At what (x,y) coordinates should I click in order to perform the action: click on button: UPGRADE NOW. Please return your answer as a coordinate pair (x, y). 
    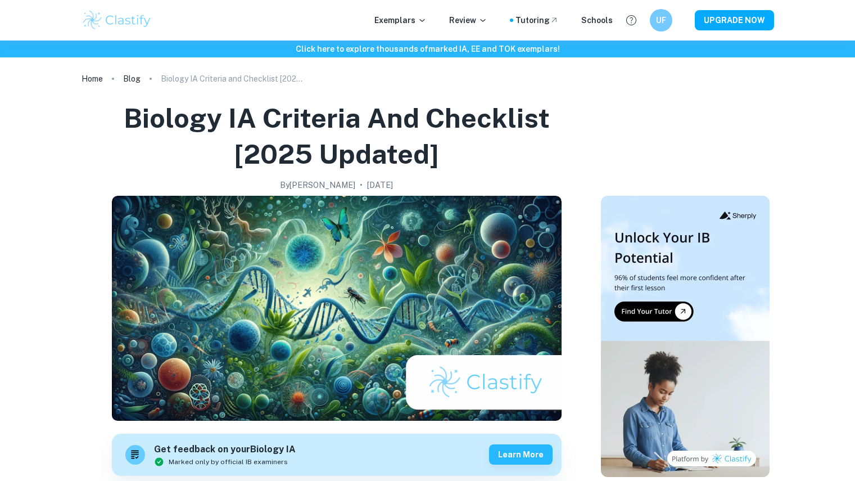
    Looking at the image, I should click on (734, 20).